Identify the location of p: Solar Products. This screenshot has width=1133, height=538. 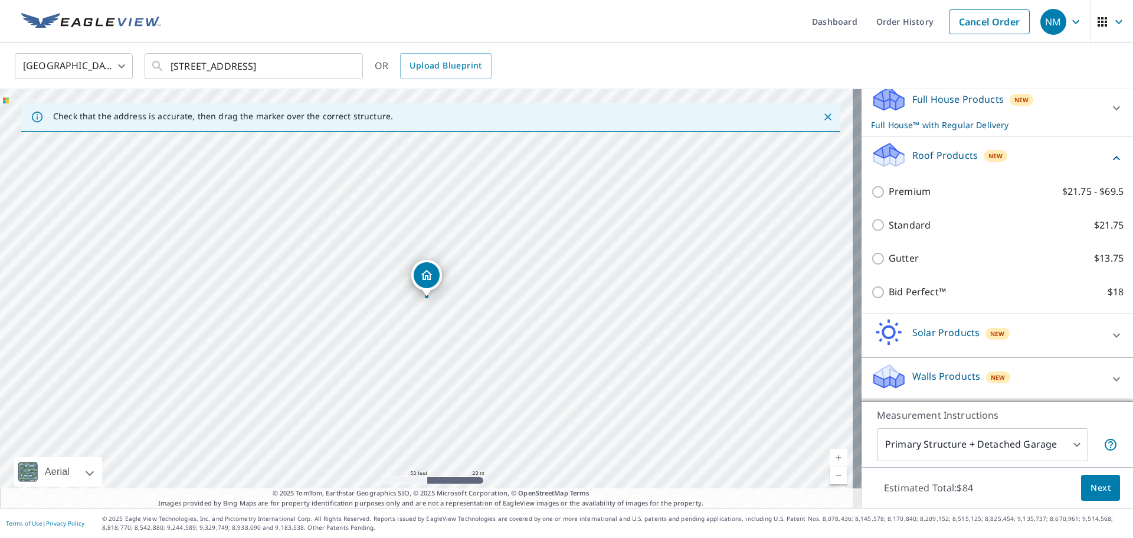
(946, 332).